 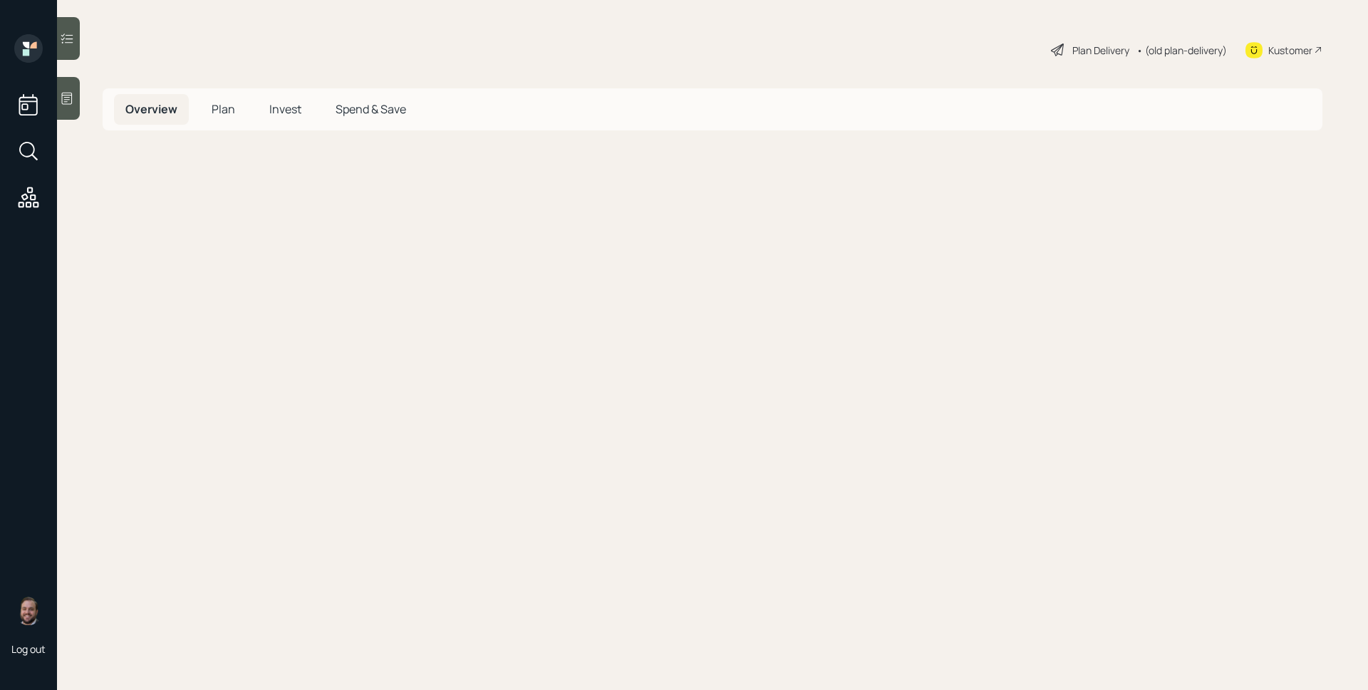 What do you see at coordinates (285, 109) in the screenshot?
I see `span: Invest` at bounding box center [285, 109].